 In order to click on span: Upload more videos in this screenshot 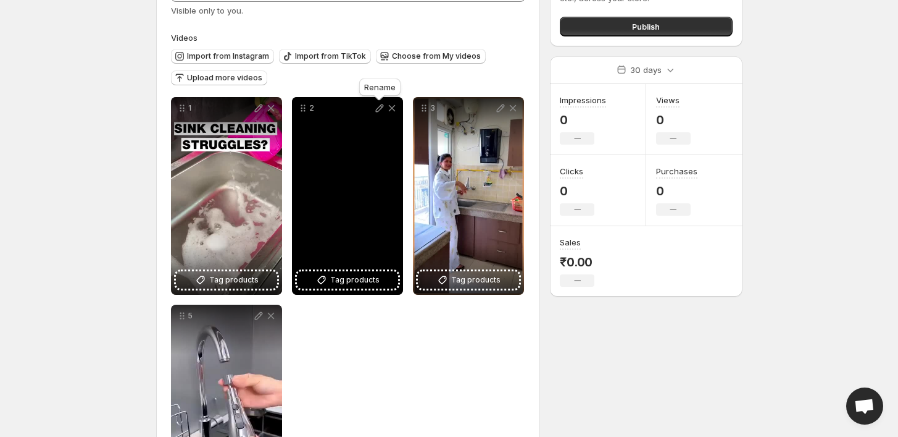, I will do `click(225, 78)`.